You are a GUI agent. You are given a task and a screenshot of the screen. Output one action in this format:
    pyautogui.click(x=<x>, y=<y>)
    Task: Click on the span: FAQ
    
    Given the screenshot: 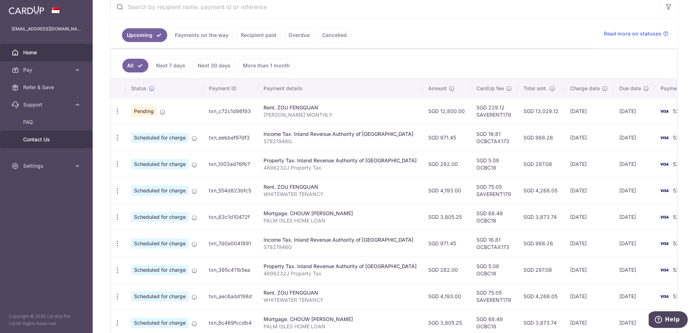 What is the action you would take?
    pyautogui.click(x=47, y=122)
    